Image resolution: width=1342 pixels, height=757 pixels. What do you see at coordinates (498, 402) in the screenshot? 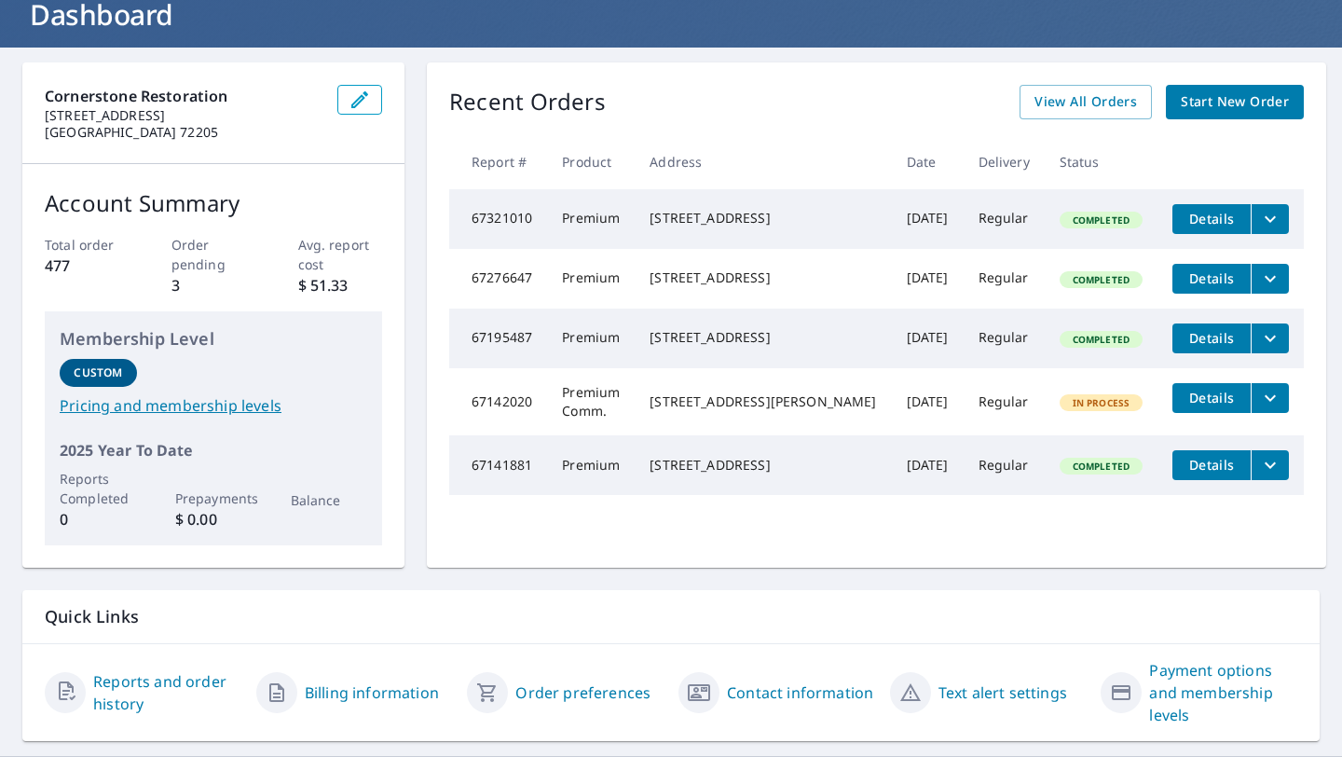
I see `td: 67142020` at bounding box center [498, 402].